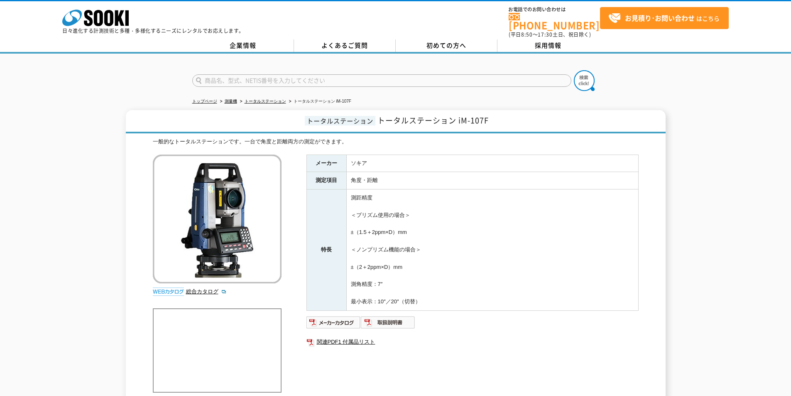 This screenshot has height=396, width=791. What do you see at coordinates (546, 34) in the screenshot?
I see `span: 17:30` at bounding box center [546, 34].